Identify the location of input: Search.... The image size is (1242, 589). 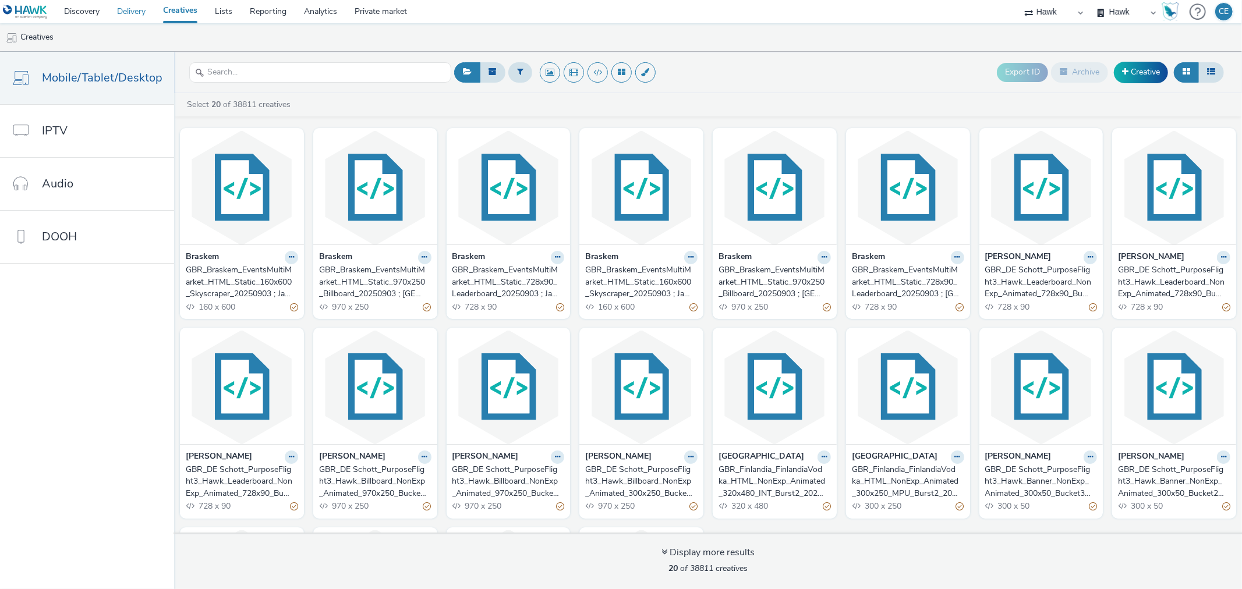
(320, 72).